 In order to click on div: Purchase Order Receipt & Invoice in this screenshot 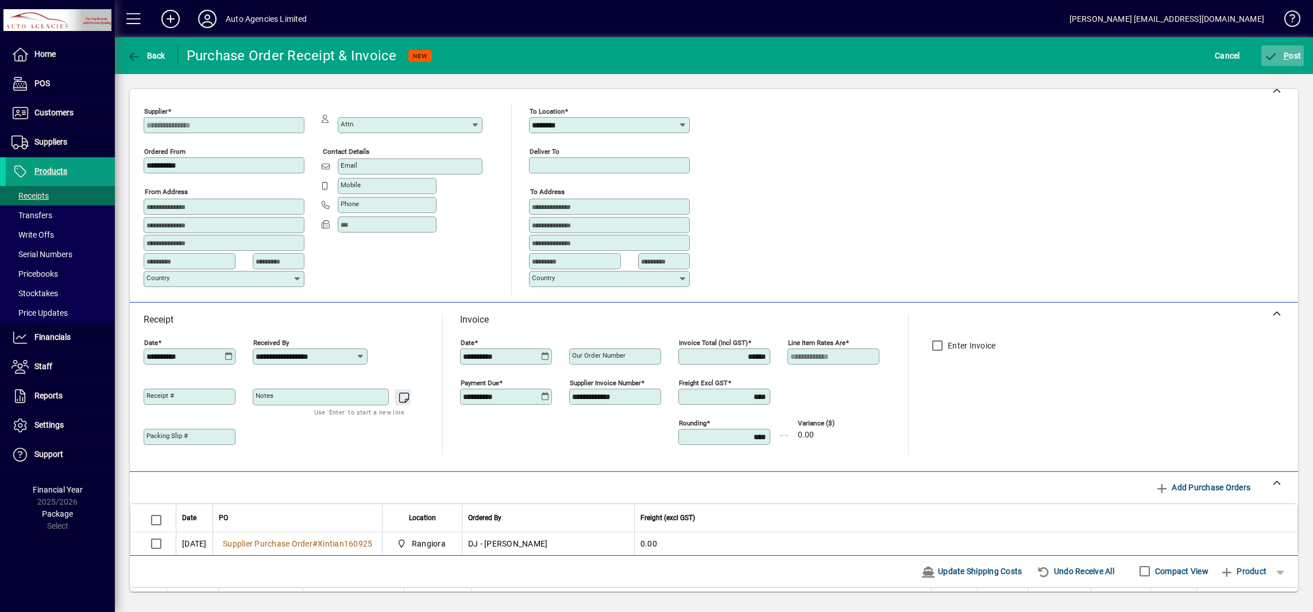, I will do `click(292, 56)`.